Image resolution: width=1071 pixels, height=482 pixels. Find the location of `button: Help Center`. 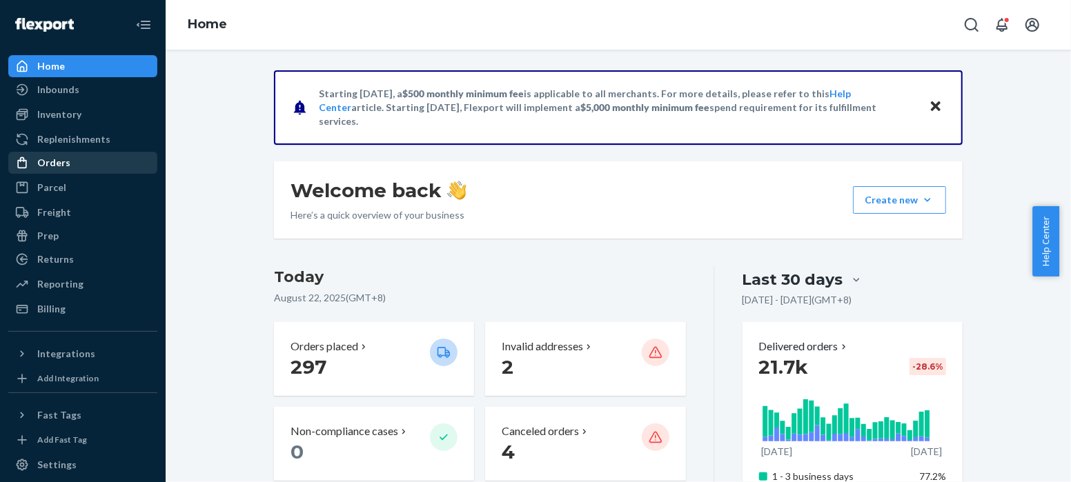

button: Help Center is located at coordinates (1046, 242).